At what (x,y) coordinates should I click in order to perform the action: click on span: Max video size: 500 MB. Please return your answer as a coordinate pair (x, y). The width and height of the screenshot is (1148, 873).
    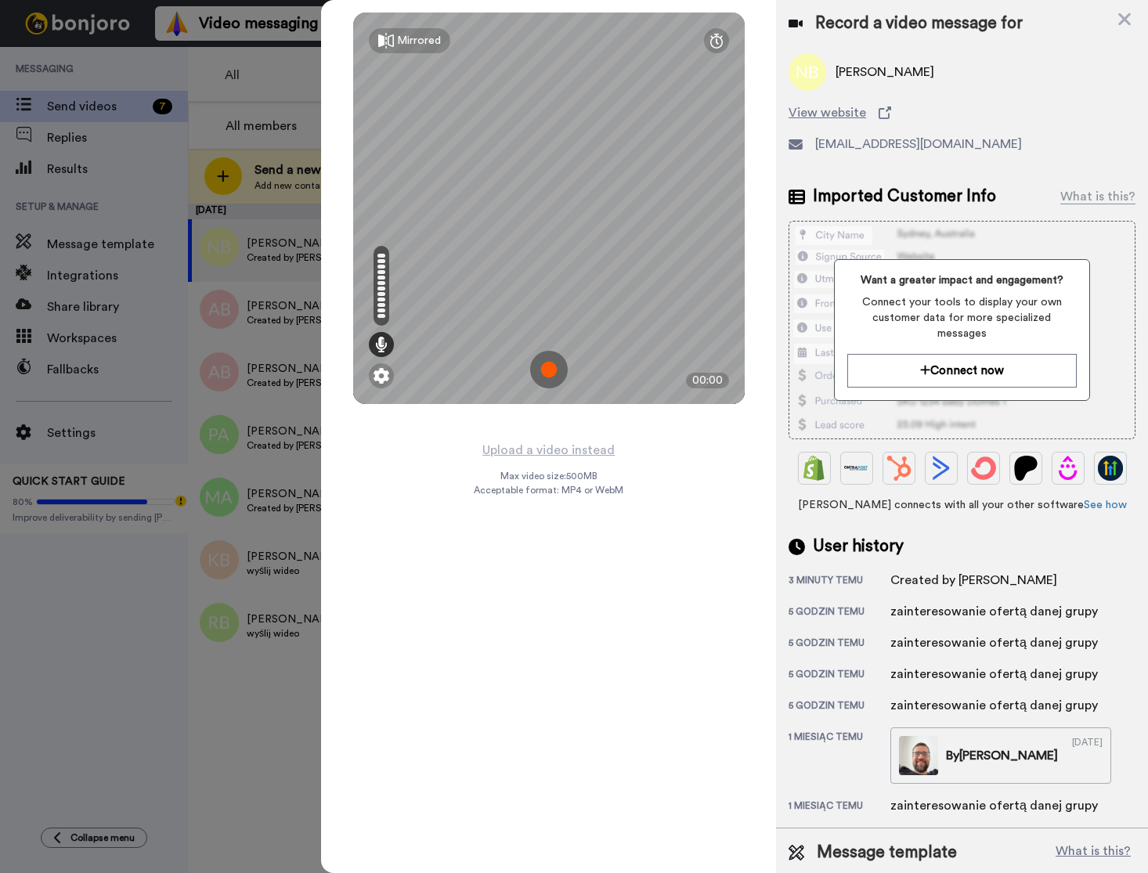
    Looking at the image, I should click on (549, 476).